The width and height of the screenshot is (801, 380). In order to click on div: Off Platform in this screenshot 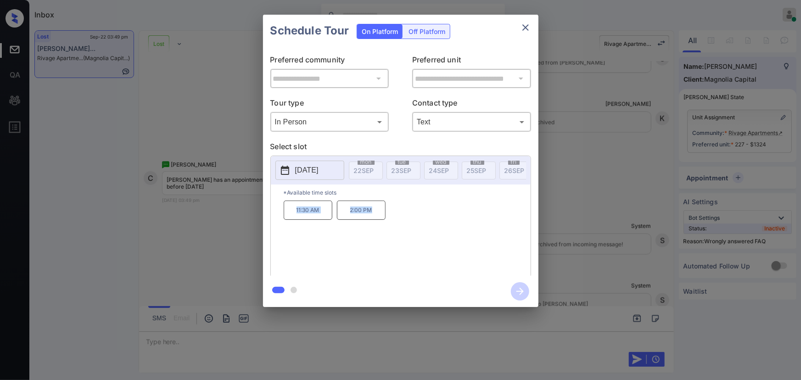, I will do `click(427, 31)`.